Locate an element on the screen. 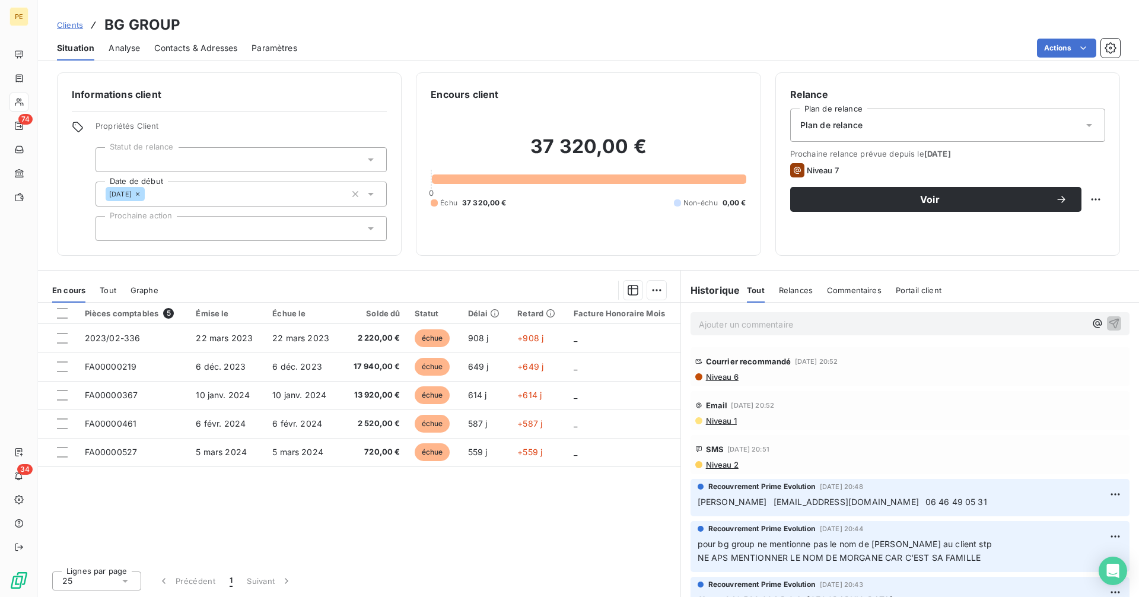 The height and width of the screenshot is (597, 1139). span: 0,00 € is located at coordinates (734, 203).